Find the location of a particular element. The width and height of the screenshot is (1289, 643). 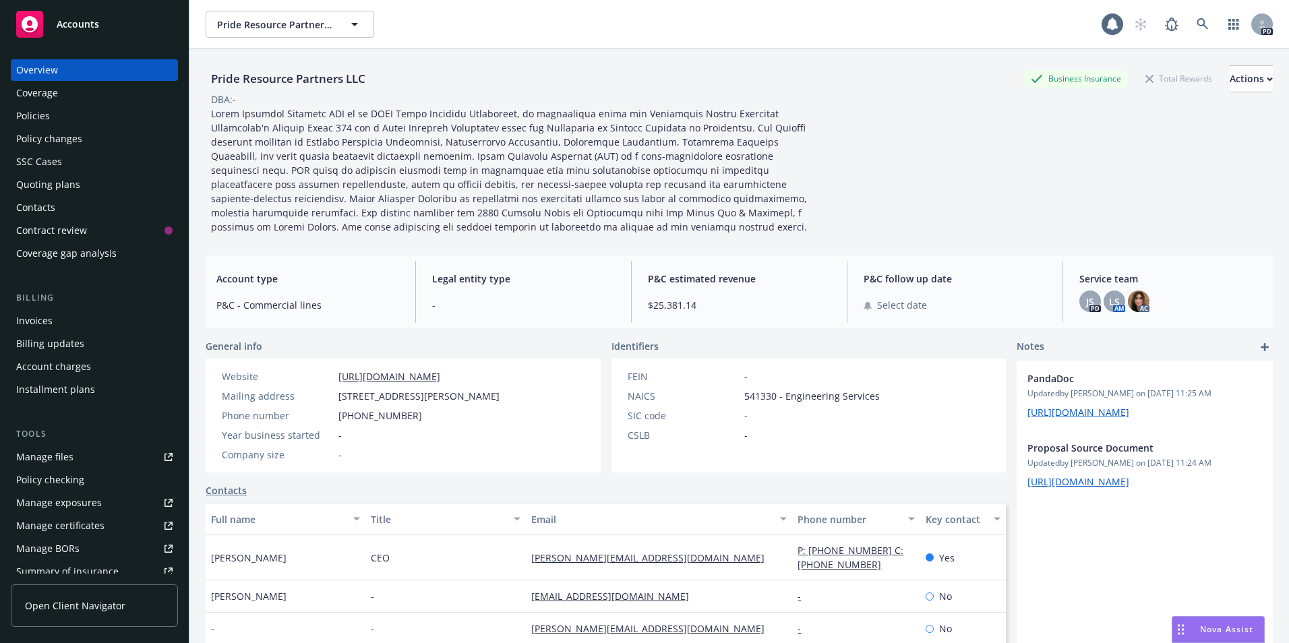

a: Manage BORs is located at coordinates (94, 549).